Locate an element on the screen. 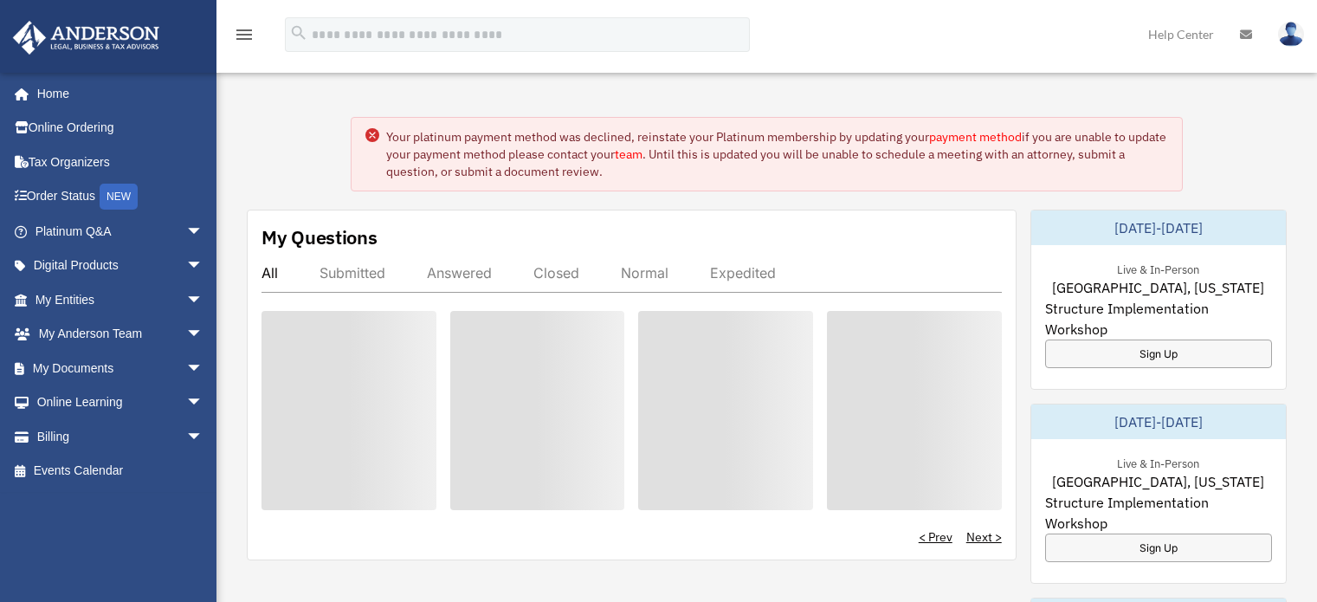 Image resolution: width=1317 pixels, height=602 pixels. a: Billingarrow_drop_down is located at coordinates (120, 437).